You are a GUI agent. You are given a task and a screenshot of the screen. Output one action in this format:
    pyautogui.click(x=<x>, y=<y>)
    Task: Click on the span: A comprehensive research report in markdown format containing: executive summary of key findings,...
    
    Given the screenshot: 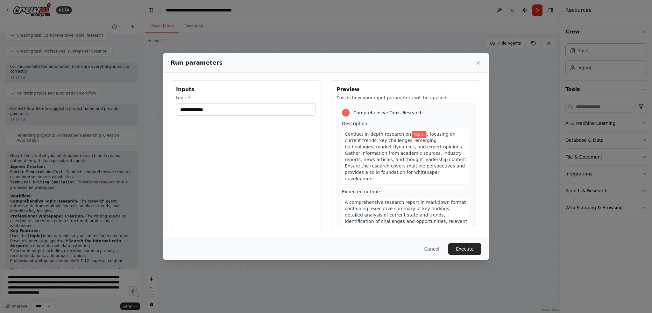 What is the action you would take?
    pyautogui.click(x=406, y=221)
    